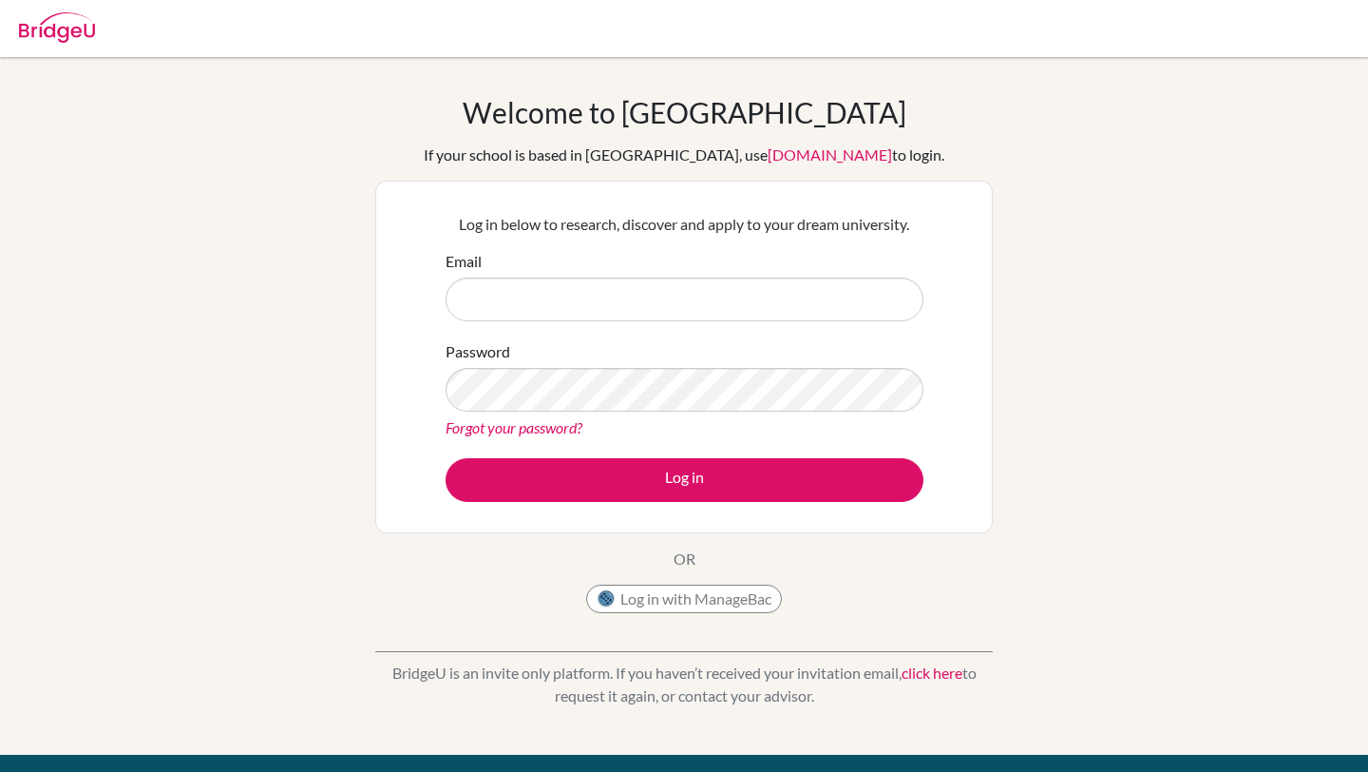 Image resolution: width=1368 pixels, height=772 pixels. What do you see at coordinates (478, 352) in the screenshot?
I see `label: Password` at bounding box center [478, 352].